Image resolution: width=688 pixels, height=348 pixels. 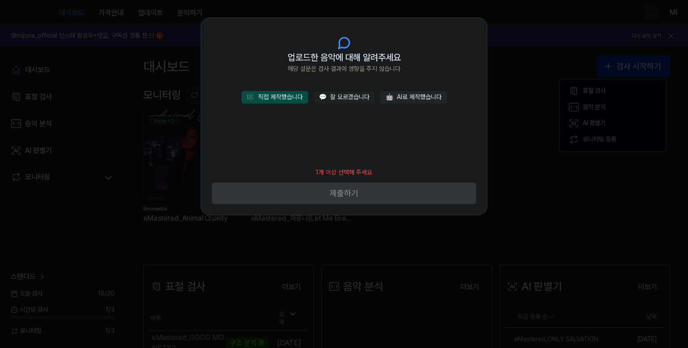 What do you see at coordinates (275, 97) in the screenshot?
I see `button: 🎼직접 제작했습니다` at bounding box center [275, 97].